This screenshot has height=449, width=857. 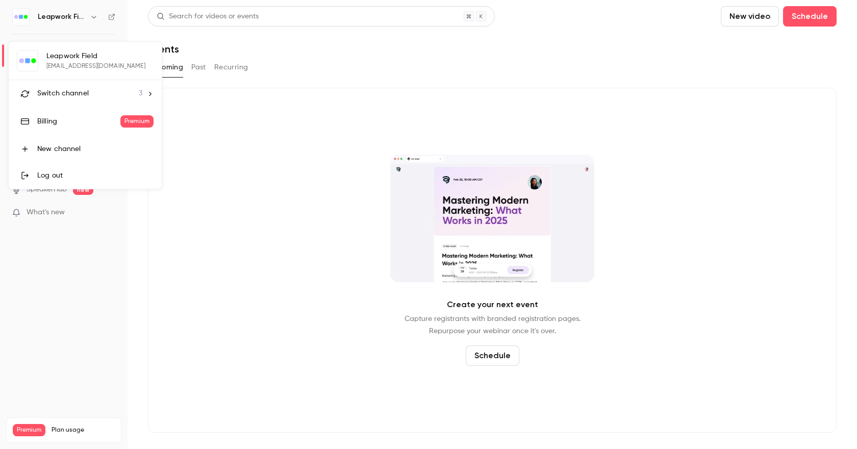 What do you see at coordinates (63, 93) in the screenshot?
I see `span: Switch channel` at bounding box center [63, 93].